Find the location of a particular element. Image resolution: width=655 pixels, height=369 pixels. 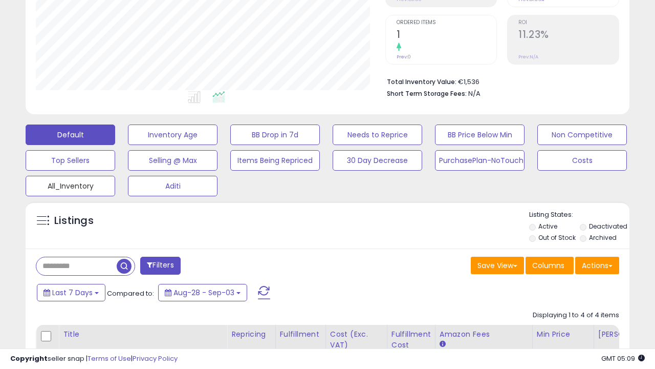

label: Deactivated is located at coordinates (608, 226).